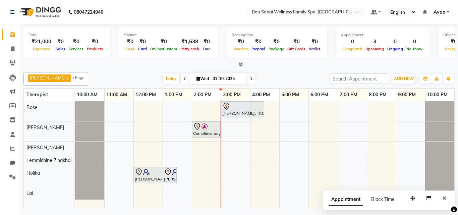 This screenshot has height=215, width=458. I want to click on span: Lai, so click(30, 193).